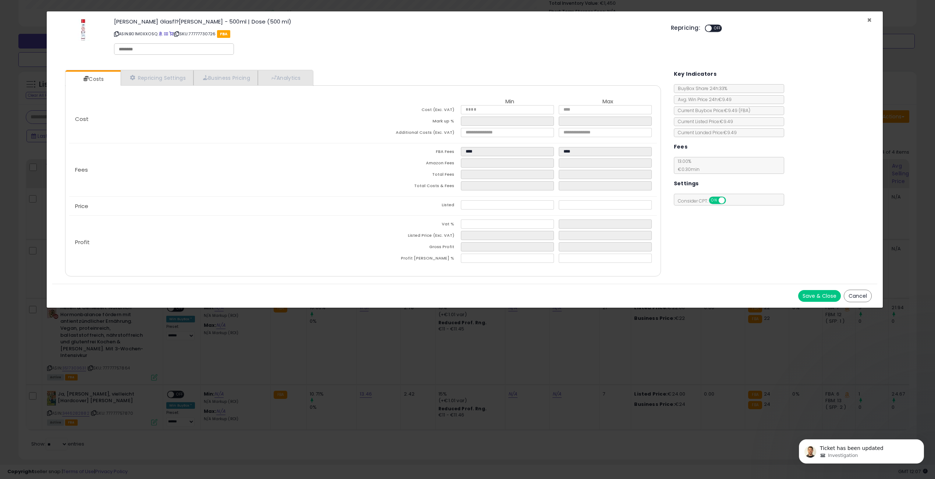 The height and width of the screenshot is (479, 935). What do you see at coordinates (687, 165) in the screenshot?
I see `span: 13.00 %` at bounding box center [687, 165].